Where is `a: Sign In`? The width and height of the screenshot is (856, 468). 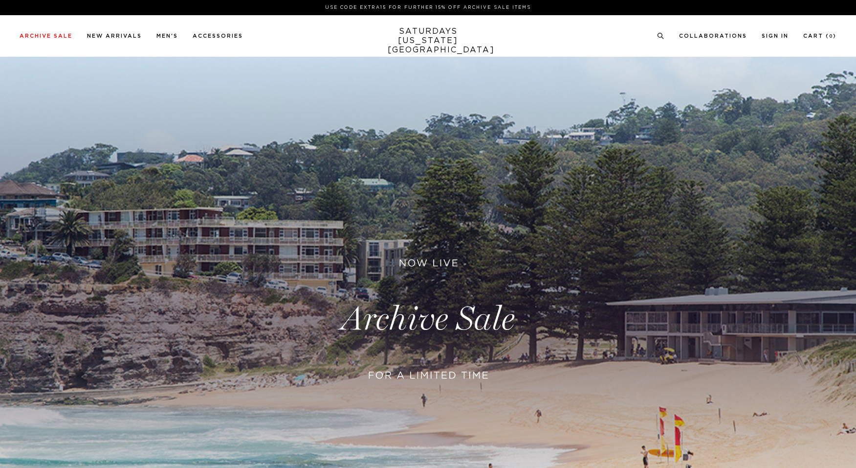 a: Sign In is located at coordinates (775, 36).